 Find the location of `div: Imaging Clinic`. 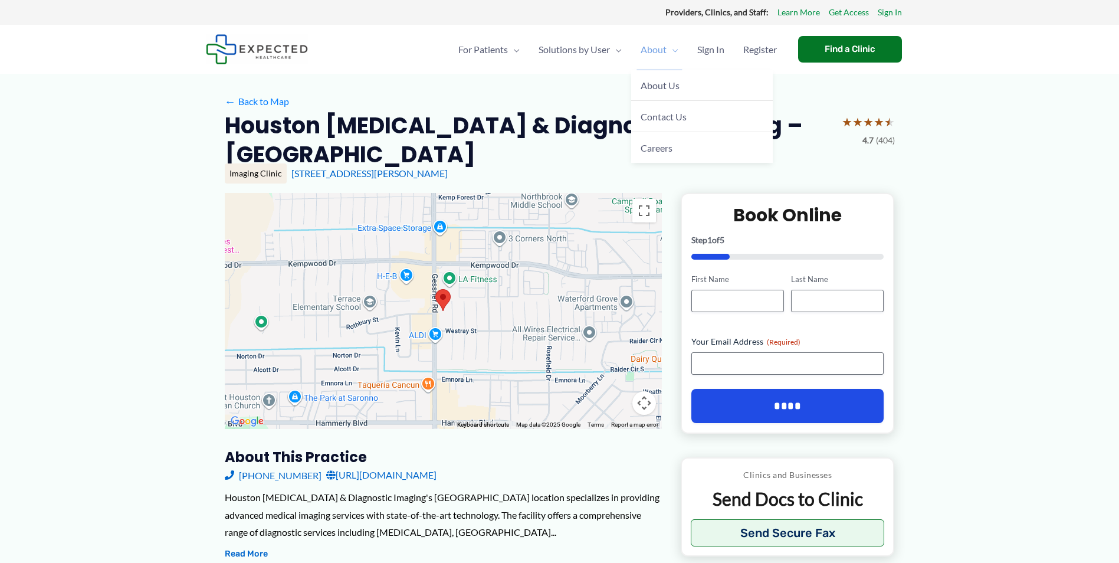

div: Imaging Clinic is located at coordinates (255, 173).